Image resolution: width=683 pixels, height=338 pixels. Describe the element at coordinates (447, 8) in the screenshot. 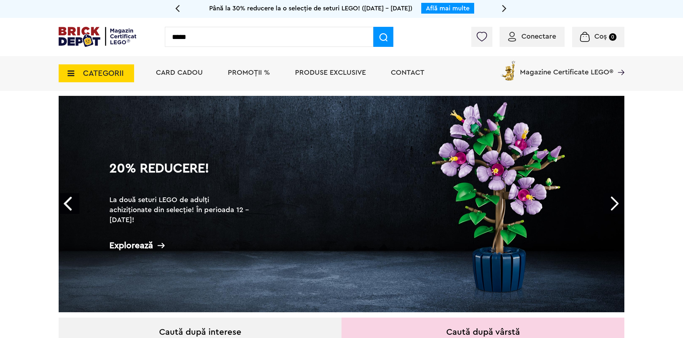

I see `a: Află mai multe` at that location.